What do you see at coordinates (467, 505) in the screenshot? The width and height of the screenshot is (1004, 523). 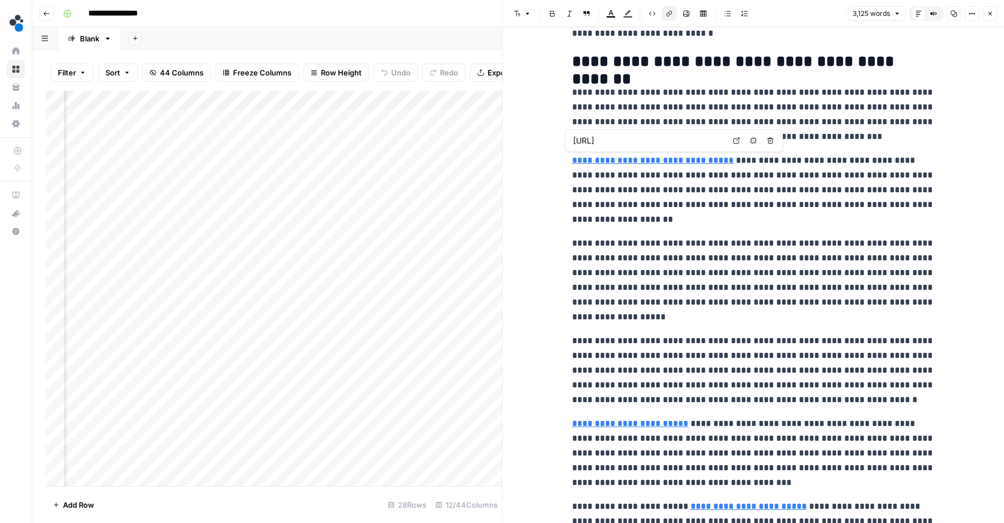 I see `div: 12/44 Columns` at bounding box center [467, 505].